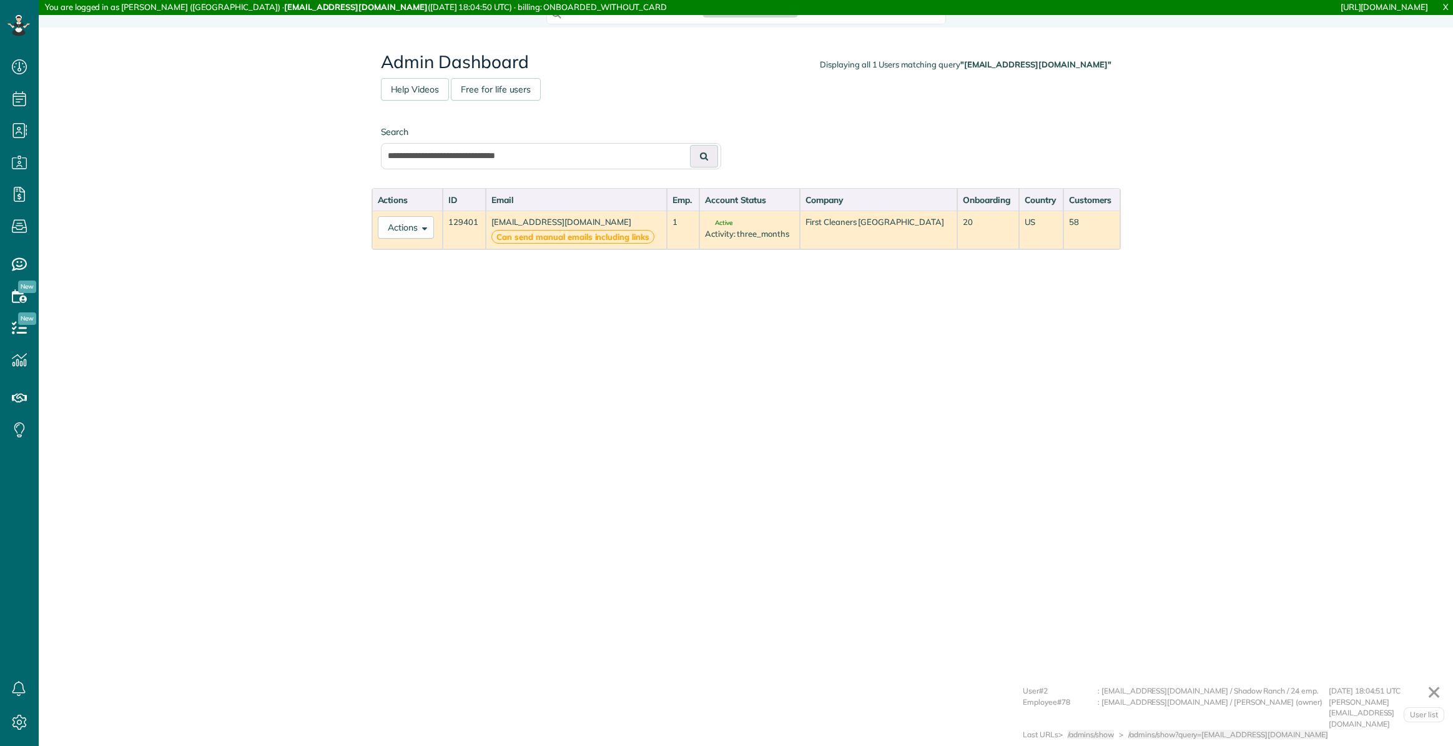 The image size is (1453, 746). I want to click on span: /admins/show, so click(1091, 734).